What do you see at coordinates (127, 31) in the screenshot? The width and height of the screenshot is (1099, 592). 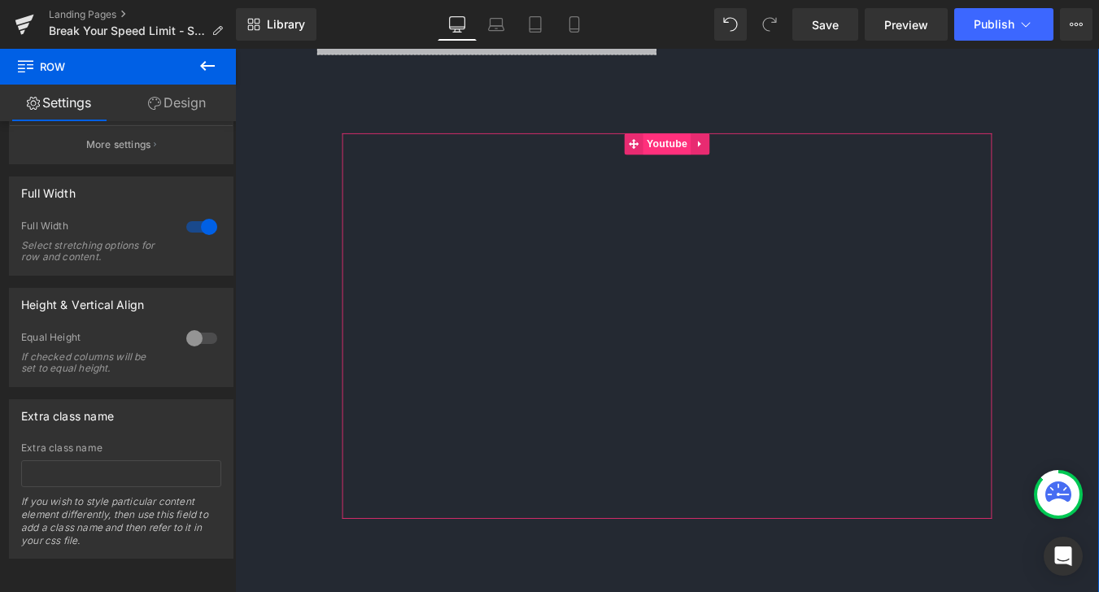 I see `span: Break Your Speed Limit - Slides` at bounding box center [127, 31].